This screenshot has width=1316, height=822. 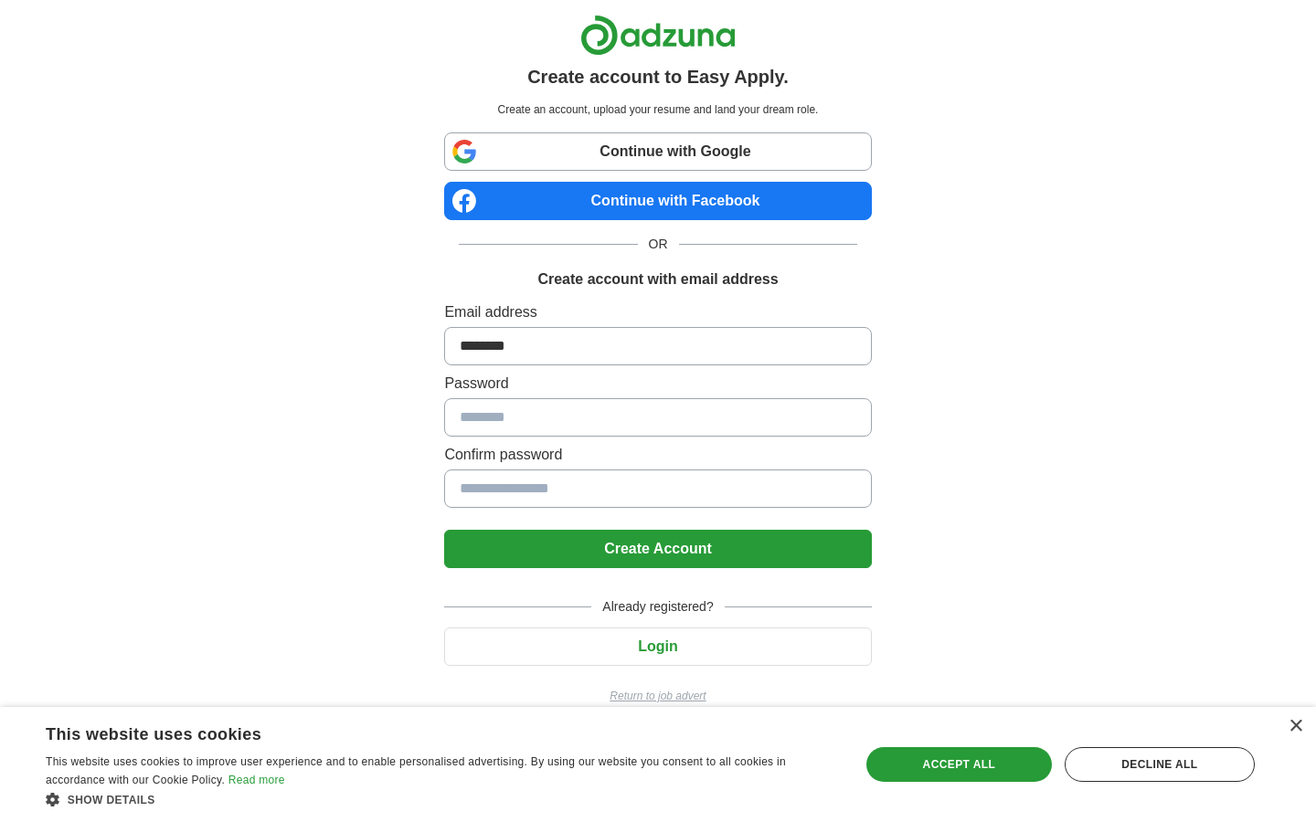 I want to click on h1: Create account to Easy Apply., so click(x=658, y=77).